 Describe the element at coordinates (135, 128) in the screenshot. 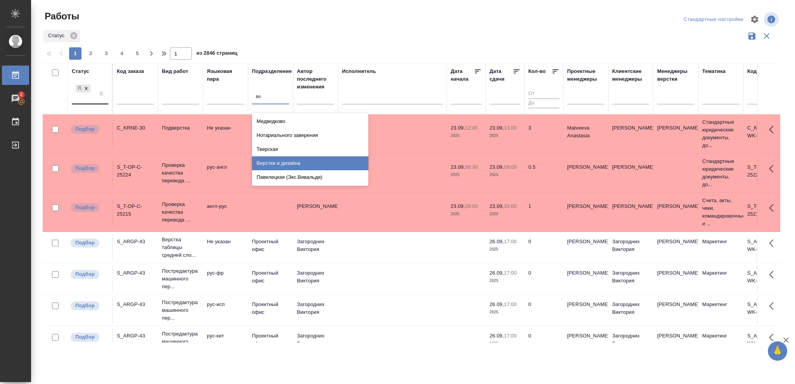

I see `div: C_KRNE-30` at that location.